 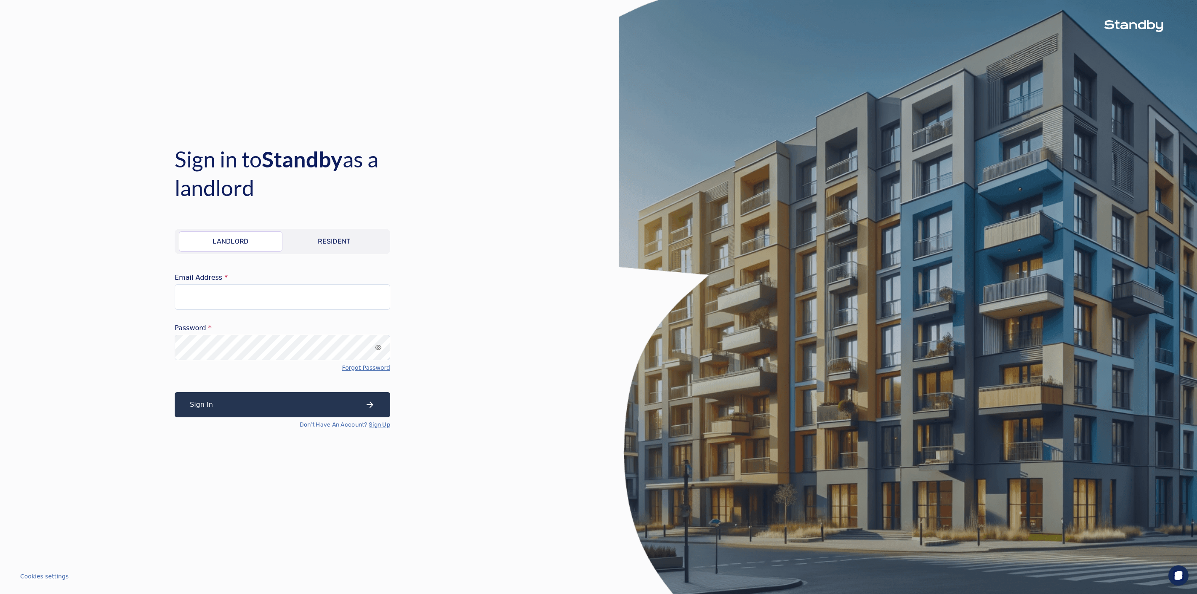 What do you see at coordinates (282, 297) in the screenshot?
I see `input: email` at bounding box center [282, 297].